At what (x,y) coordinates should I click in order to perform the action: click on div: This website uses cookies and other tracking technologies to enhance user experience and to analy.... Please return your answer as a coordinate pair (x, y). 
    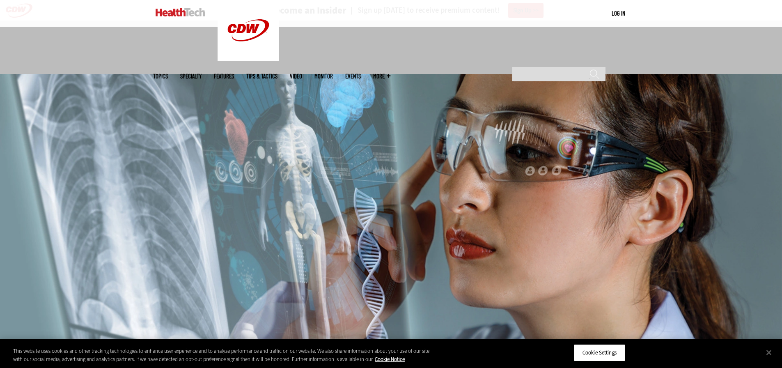
    Looking at the image, I should click on (222, 355).